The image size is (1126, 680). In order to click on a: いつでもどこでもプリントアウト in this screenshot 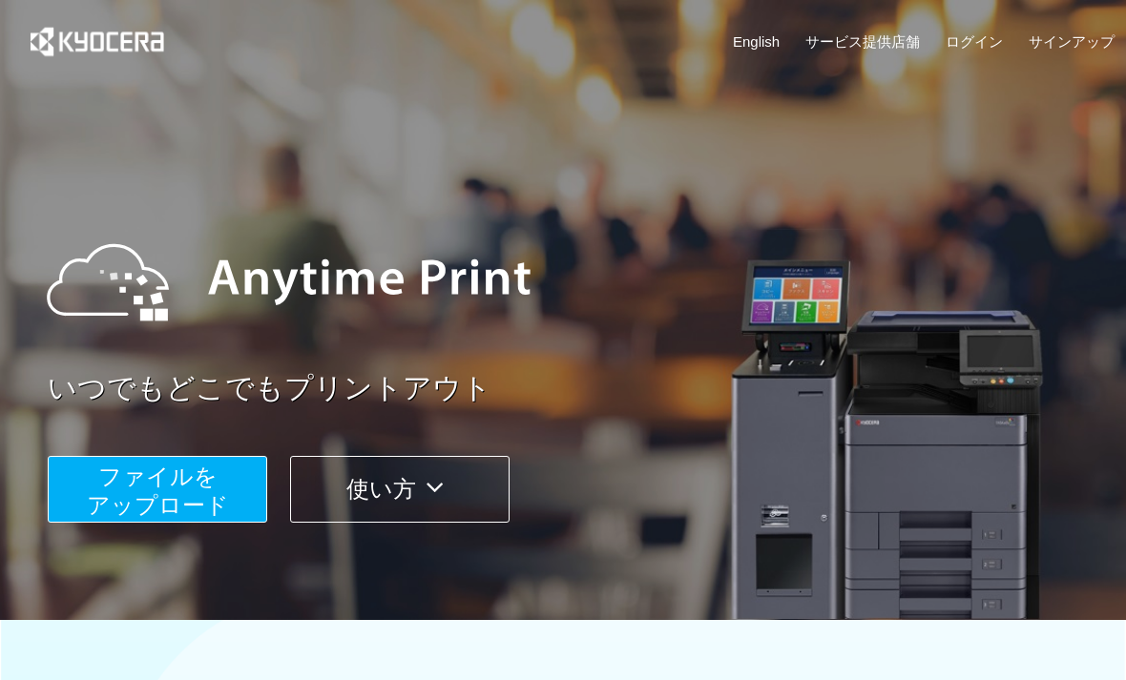, I will do `click(587, 388)`.